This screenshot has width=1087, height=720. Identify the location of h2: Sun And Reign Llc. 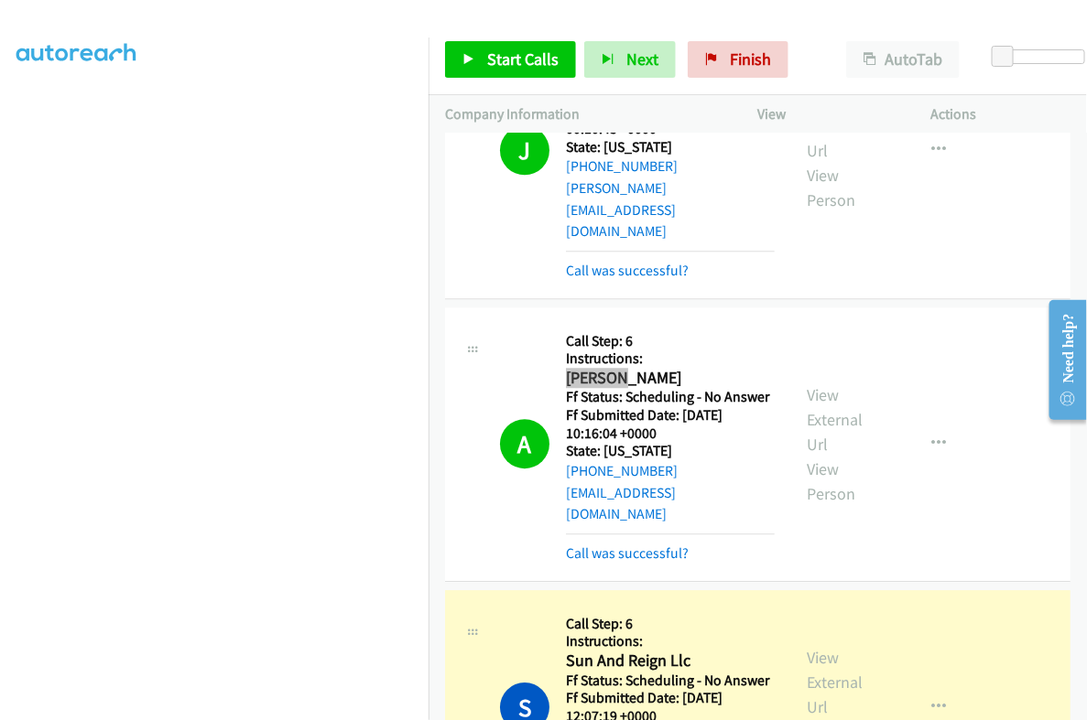
(670, 661).